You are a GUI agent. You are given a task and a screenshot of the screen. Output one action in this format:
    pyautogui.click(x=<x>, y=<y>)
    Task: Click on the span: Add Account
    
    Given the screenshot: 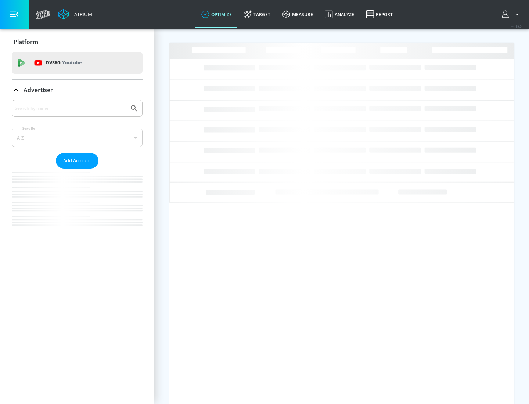 What is the action you would take?
    pyautogui.click(x=77, y=161)
    